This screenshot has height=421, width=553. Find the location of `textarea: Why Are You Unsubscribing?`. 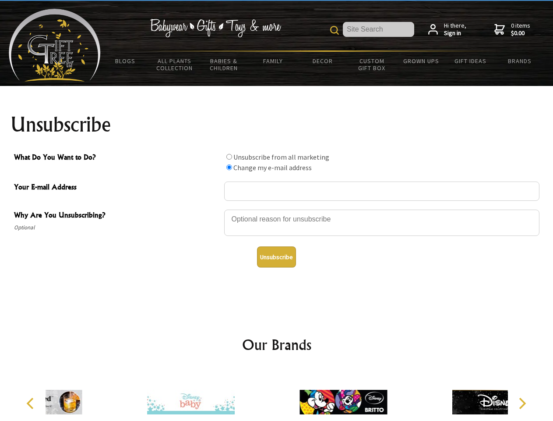

textarea: Why Are You Unsubscribing? is located at coordinates (382, 223).